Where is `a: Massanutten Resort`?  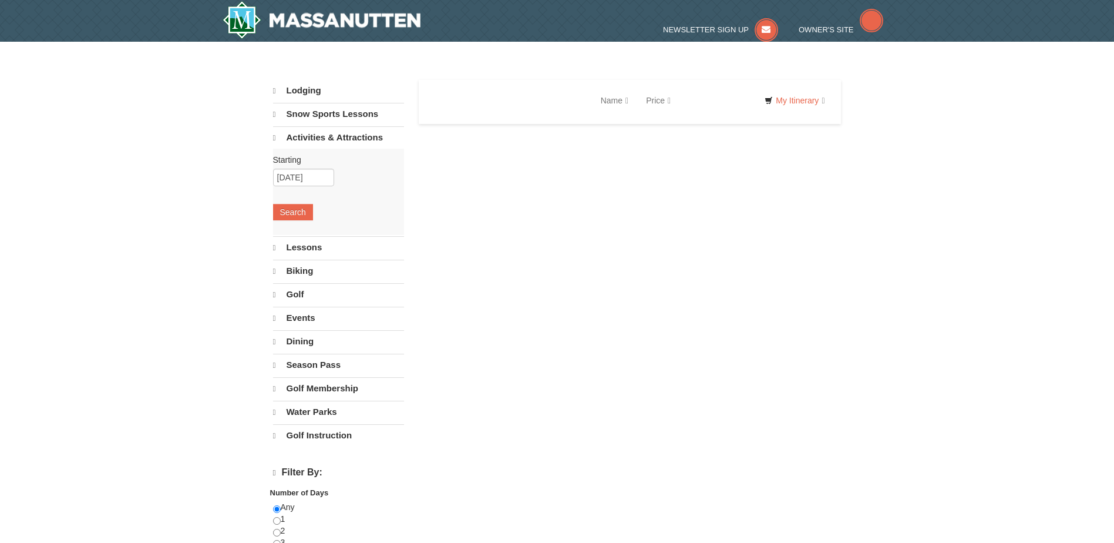
a: Massanutten Resort is located at coordinates (322, 20).